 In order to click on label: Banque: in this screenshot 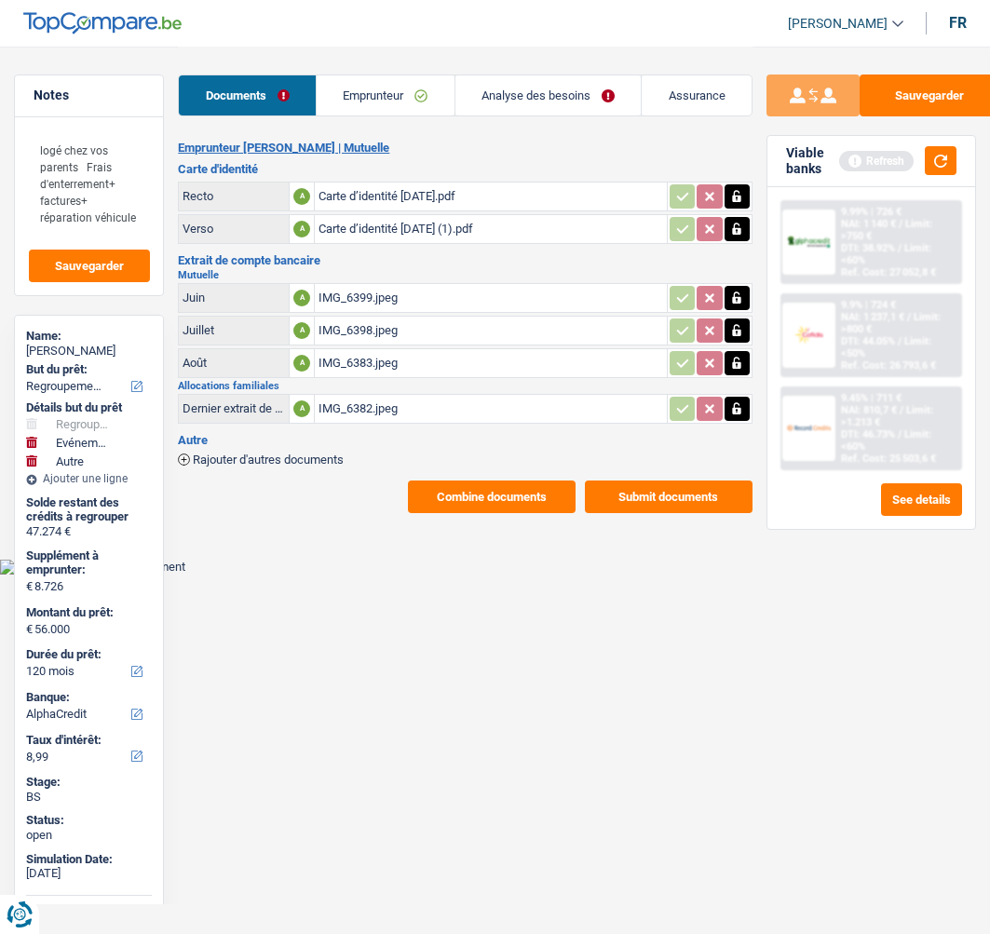, I will do `click(87, 697)`.